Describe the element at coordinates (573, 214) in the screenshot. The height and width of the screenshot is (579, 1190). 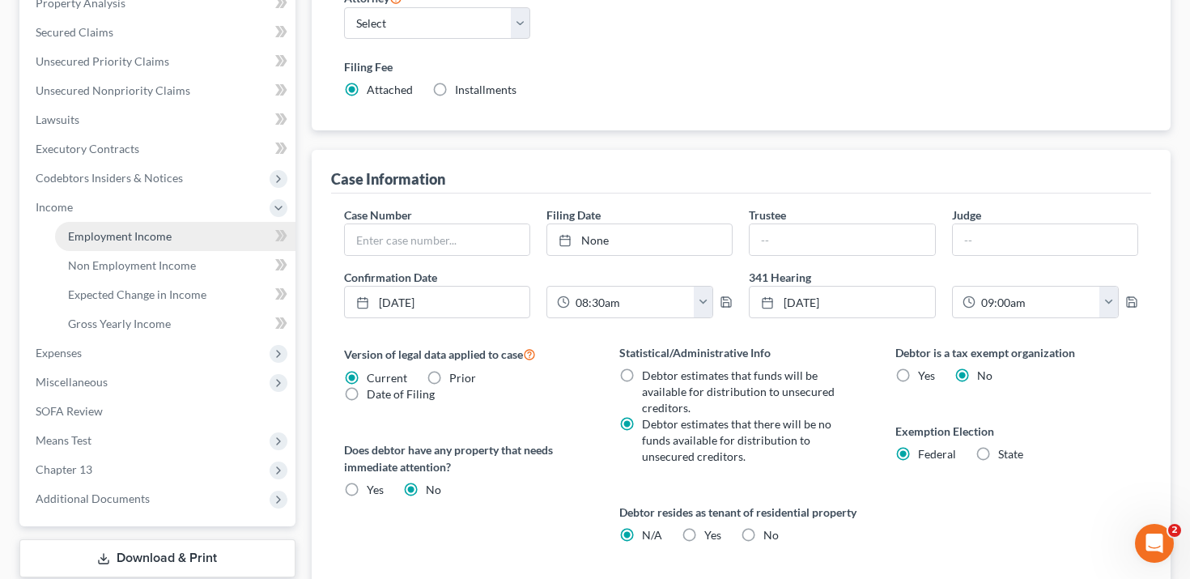
I see `label: Filing Date` at that location.